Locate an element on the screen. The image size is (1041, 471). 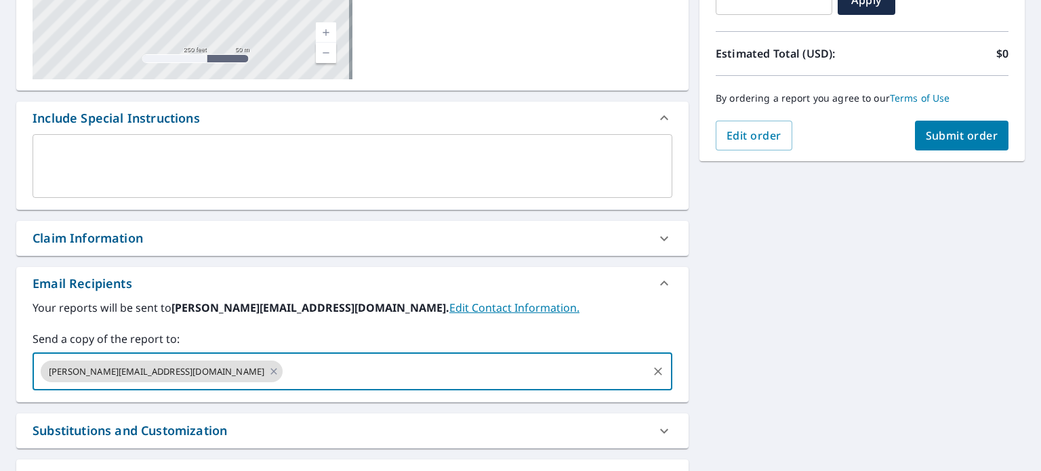
p: By ordering a report you agree to our is located at coordinates (862, 98).